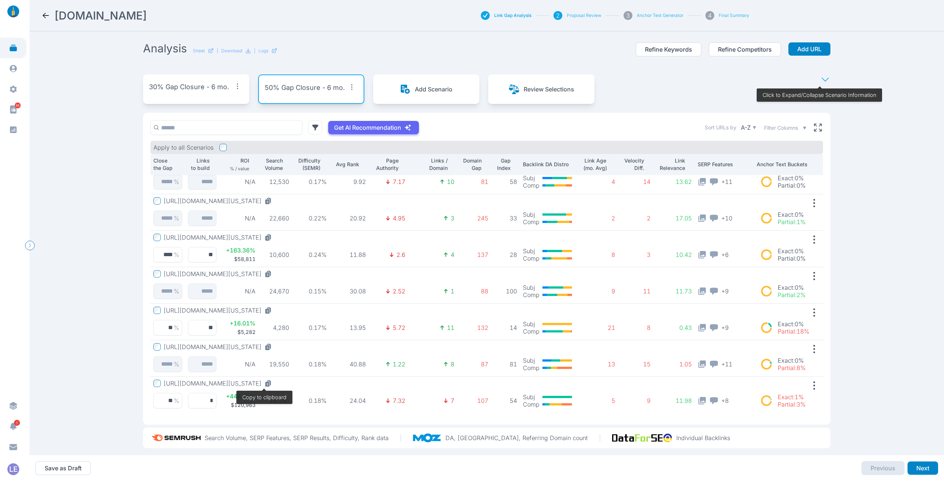 The width and height of the screenshot is (944, 481). I want to click on span: Copy to clipboard, so click(264, 397).